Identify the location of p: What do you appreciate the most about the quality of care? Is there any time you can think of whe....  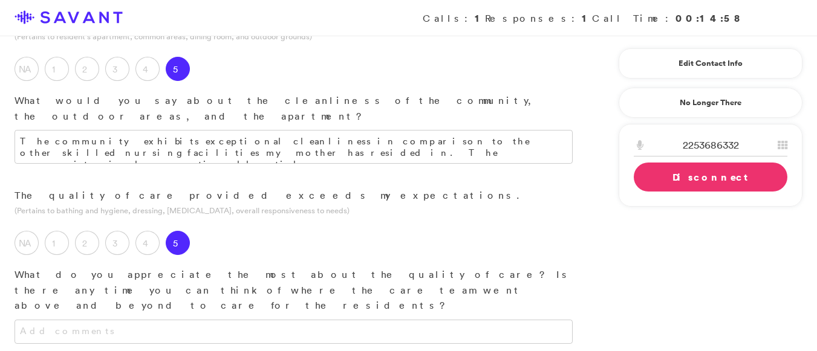
(293, 290).